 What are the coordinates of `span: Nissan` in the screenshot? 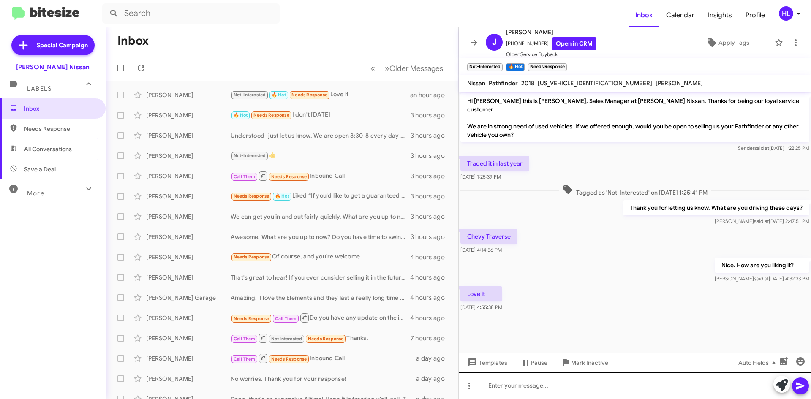 It's located at (476, 83).